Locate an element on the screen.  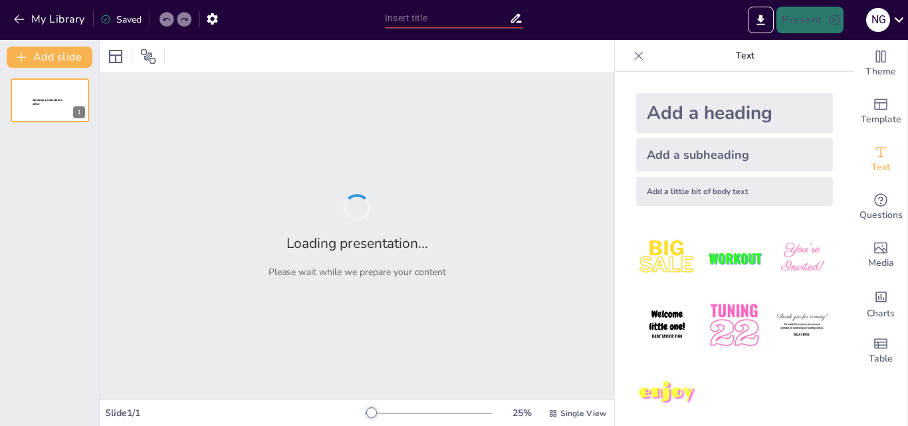
div: Slide 1 / 1 is located at coordinates (235, 413).